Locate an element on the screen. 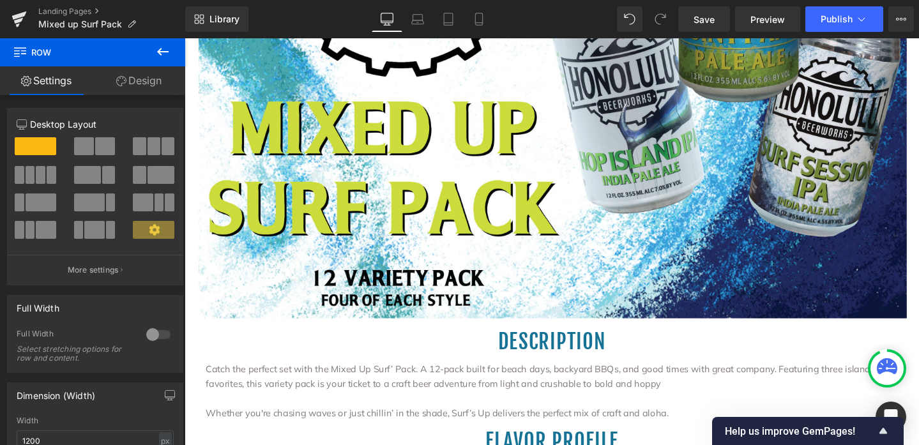 The height and width of the screenshot is (445, 919). button: More is located at coordinates (901, 19).